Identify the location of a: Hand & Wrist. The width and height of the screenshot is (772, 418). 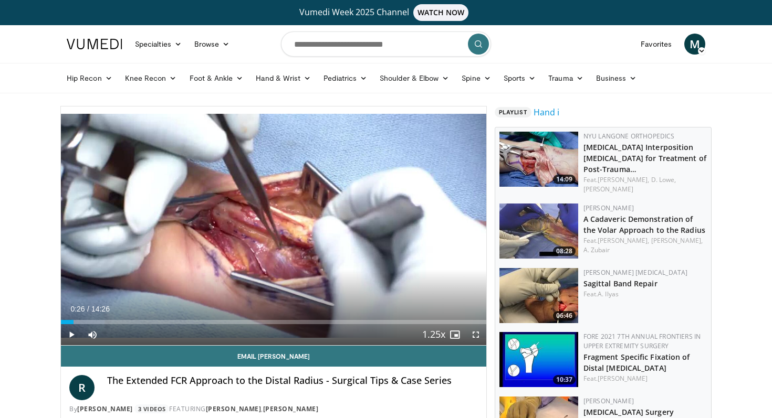
(283, 78).